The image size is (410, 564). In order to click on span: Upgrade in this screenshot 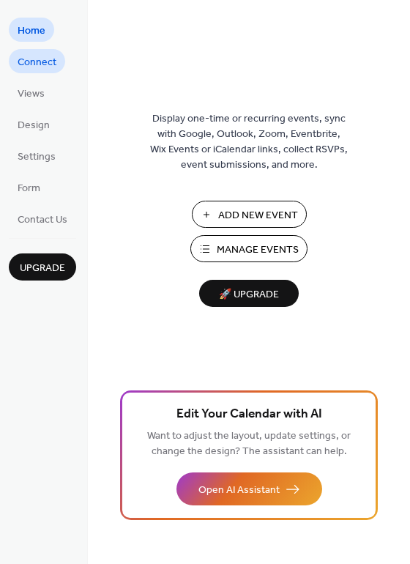, I will do `click(42, 268)`.